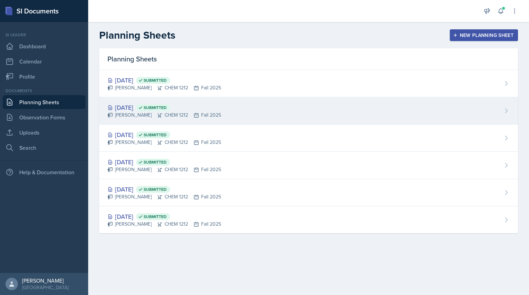  Describe the element at coordinates (44, 77) in the screenshot. I see `a: Profile` at that location.